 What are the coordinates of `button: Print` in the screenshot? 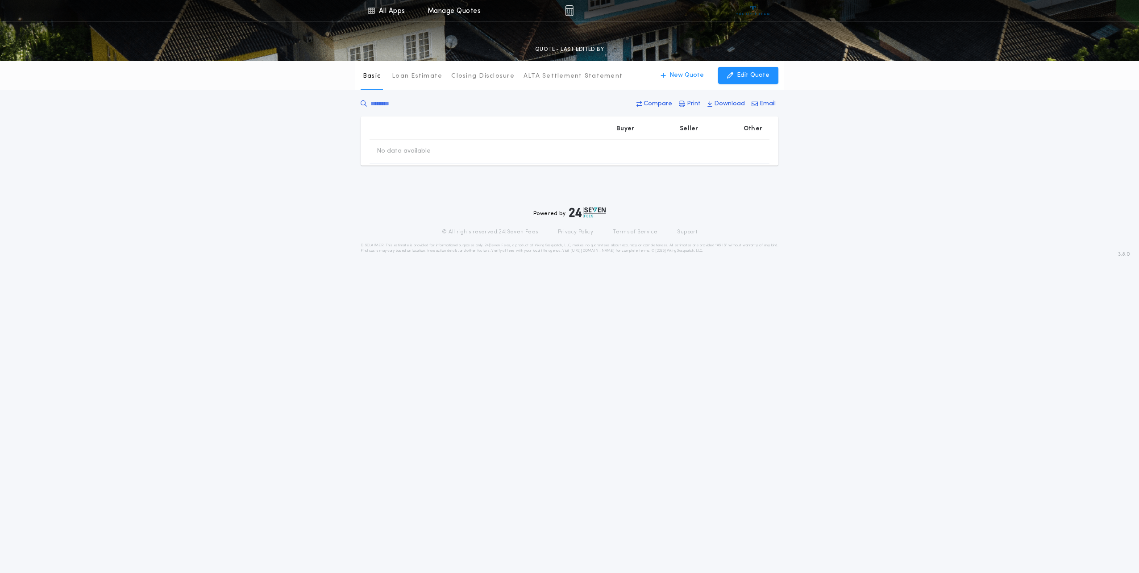 It's located at (689, 104).